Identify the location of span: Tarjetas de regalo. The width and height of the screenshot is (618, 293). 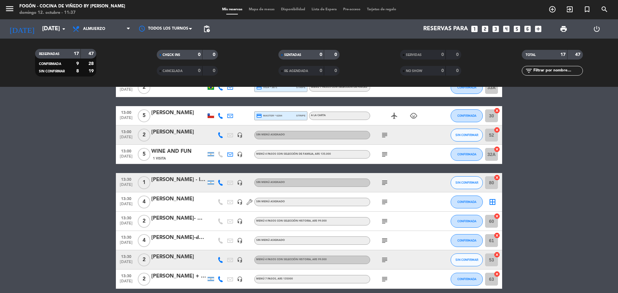
(381, 9).